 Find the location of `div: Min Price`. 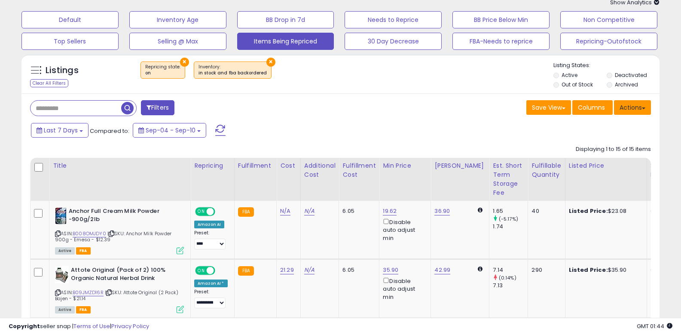

div: Min Price is located at coordinates (405, 165).